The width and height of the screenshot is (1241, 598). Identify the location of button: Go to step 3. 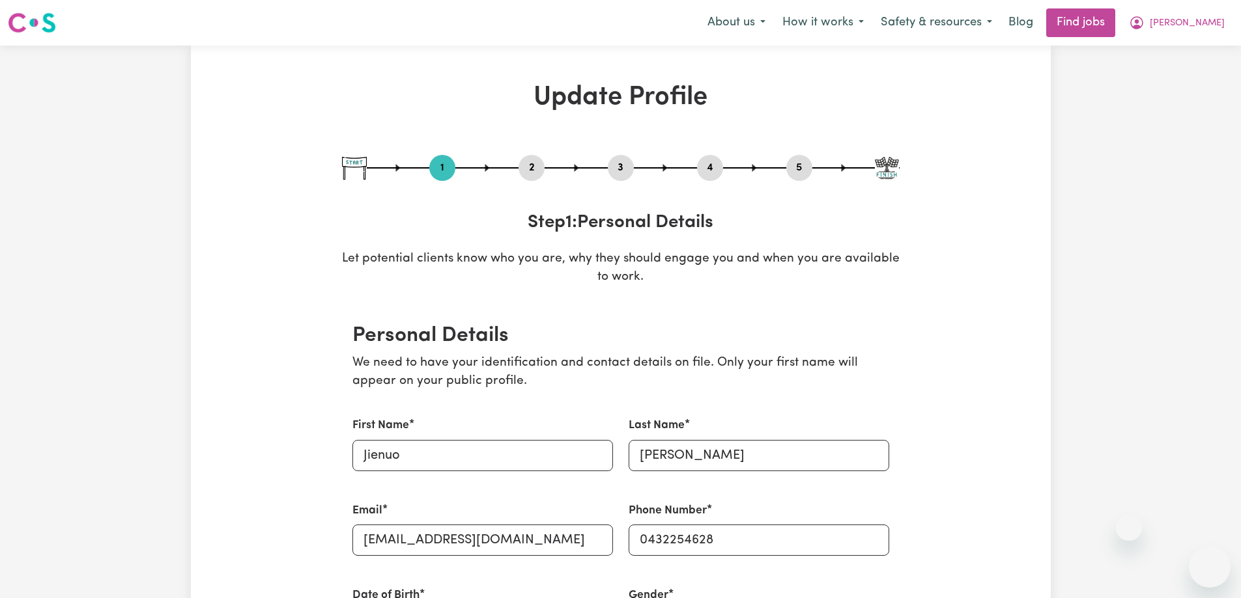
(621, 168).